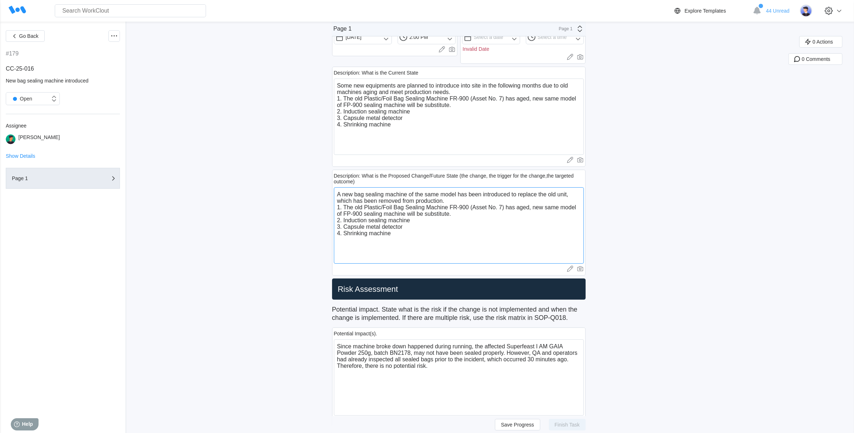  What do you see at coordinates (816, 59) in the screenshot?
I see `button: 0 Comments` at bounding box center [816, 59].